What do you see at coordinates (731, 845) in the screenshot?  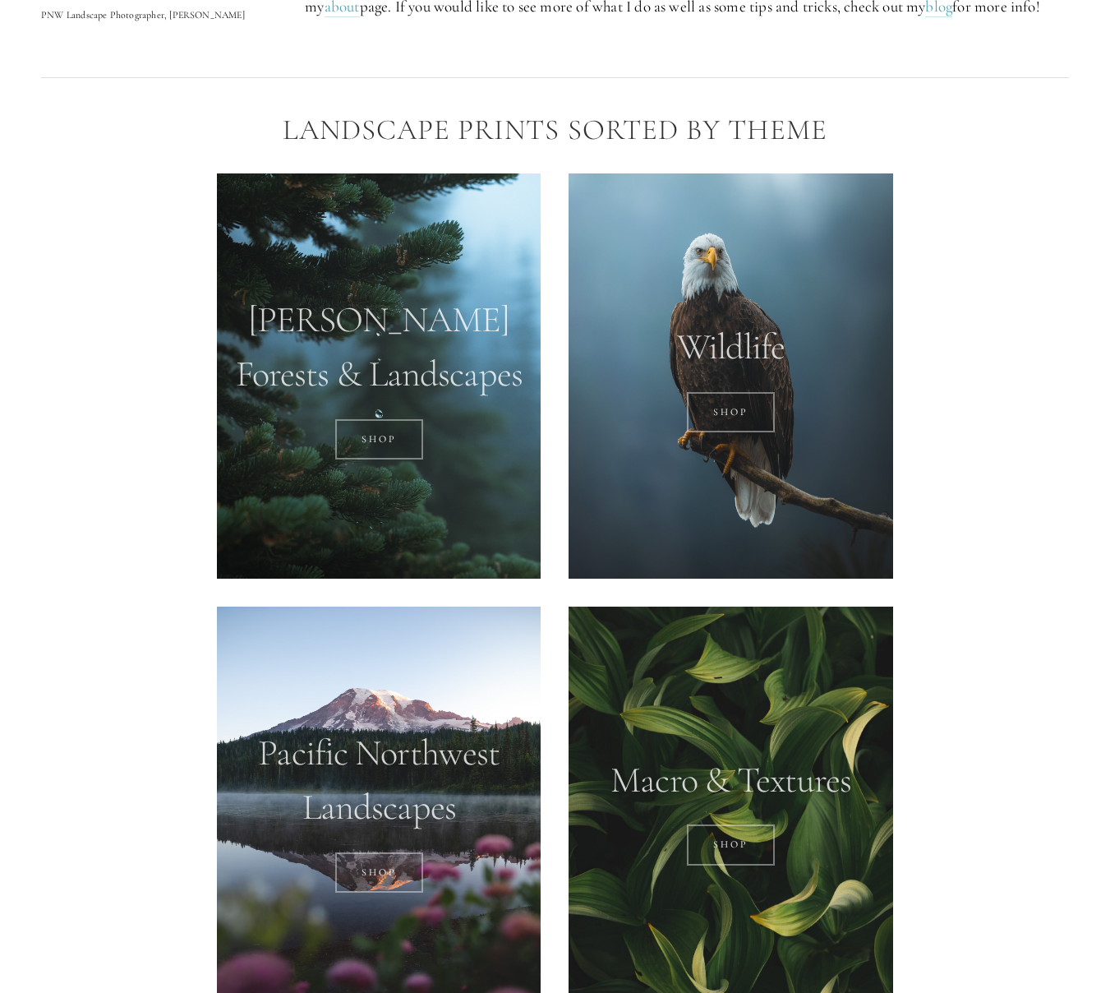 I see `a: Shop` at bounding box center [731, 845].